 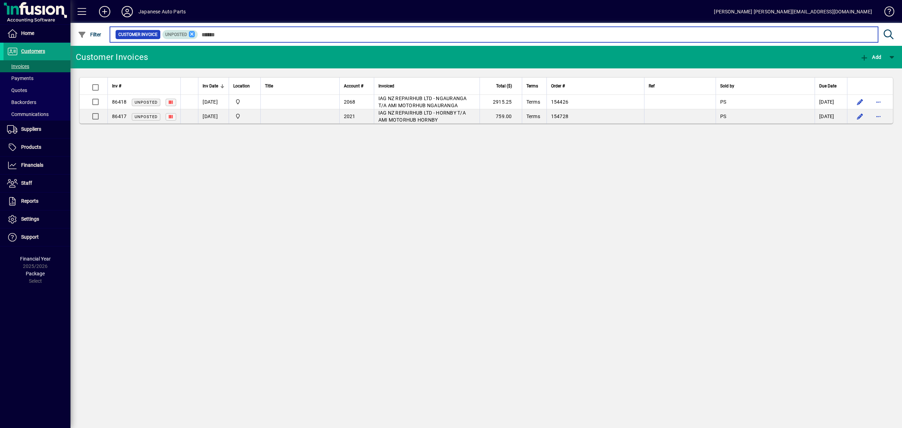 What do you see at coordinates (162, 12) in the screenshot?
I see `div: Japanese Auto Parts` at bounding box center [162, 12].